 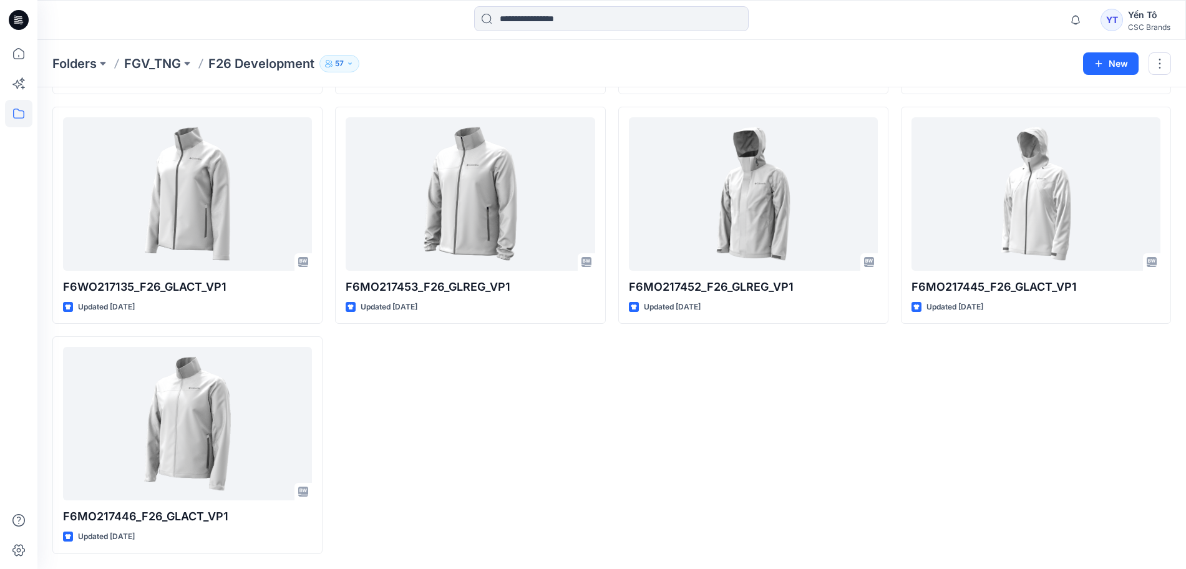 What do you see at coordinates (261, 64) in the screenshot?
I see `p: F26 Development` at bounding box center [261, 64].